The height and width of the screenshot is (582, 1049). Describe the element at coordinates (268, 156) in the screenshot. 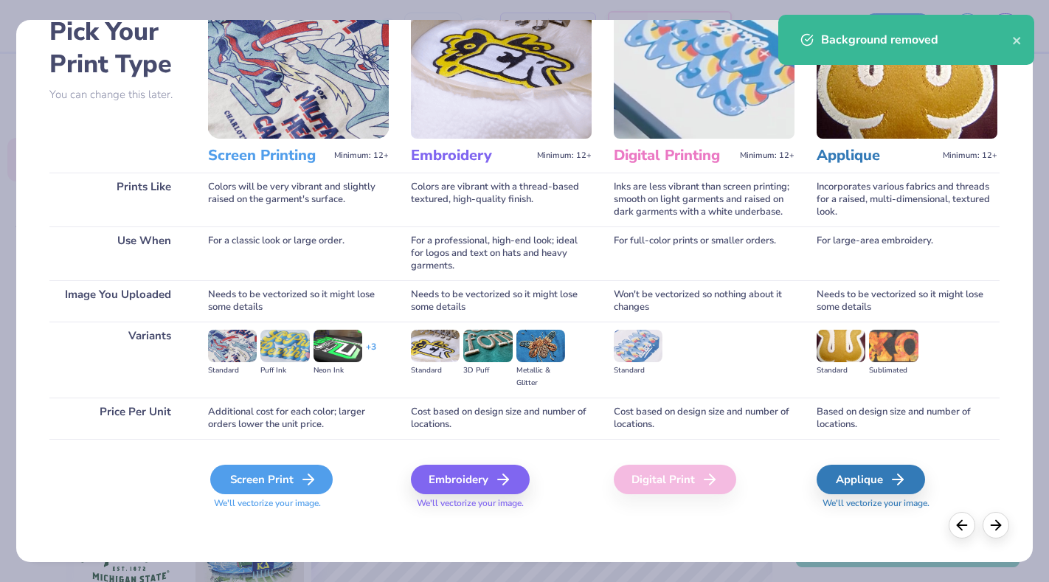

I see `h3: Screen Printing` at that location.